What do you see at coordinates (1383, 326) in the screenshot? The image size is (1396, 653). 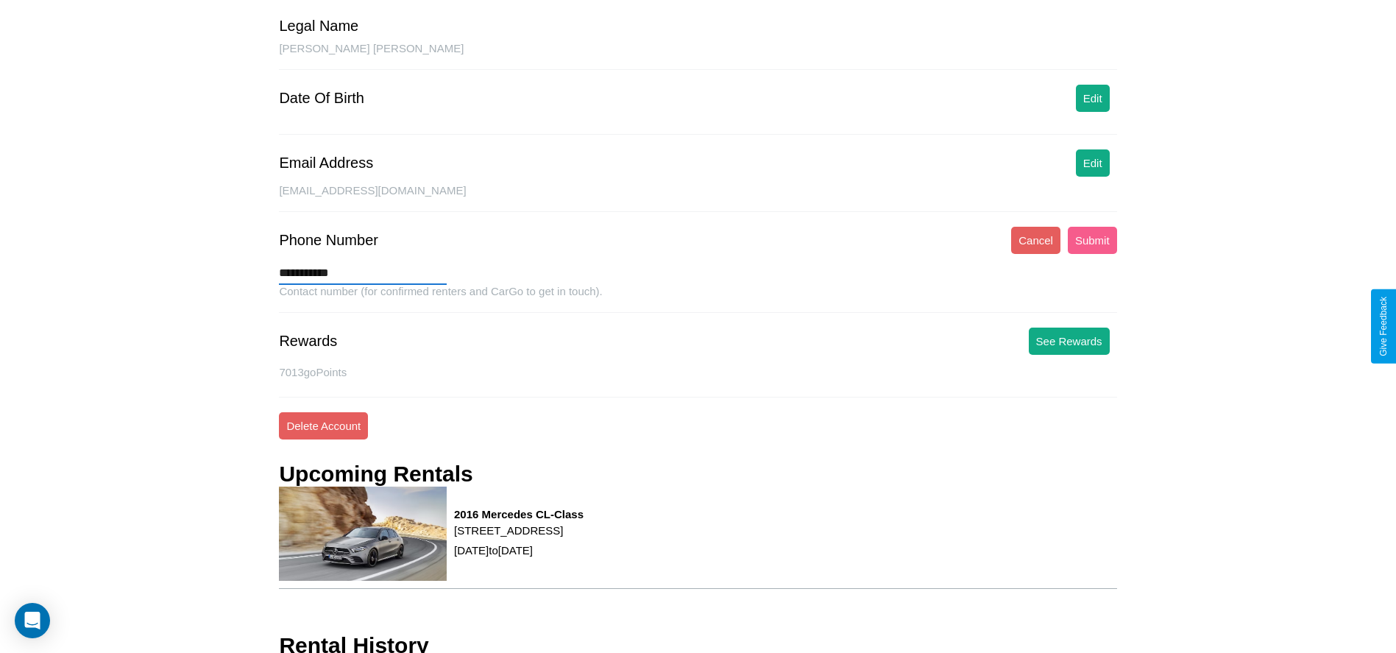 I see `div: Give Feedback` at bounding box center [1383, 326].